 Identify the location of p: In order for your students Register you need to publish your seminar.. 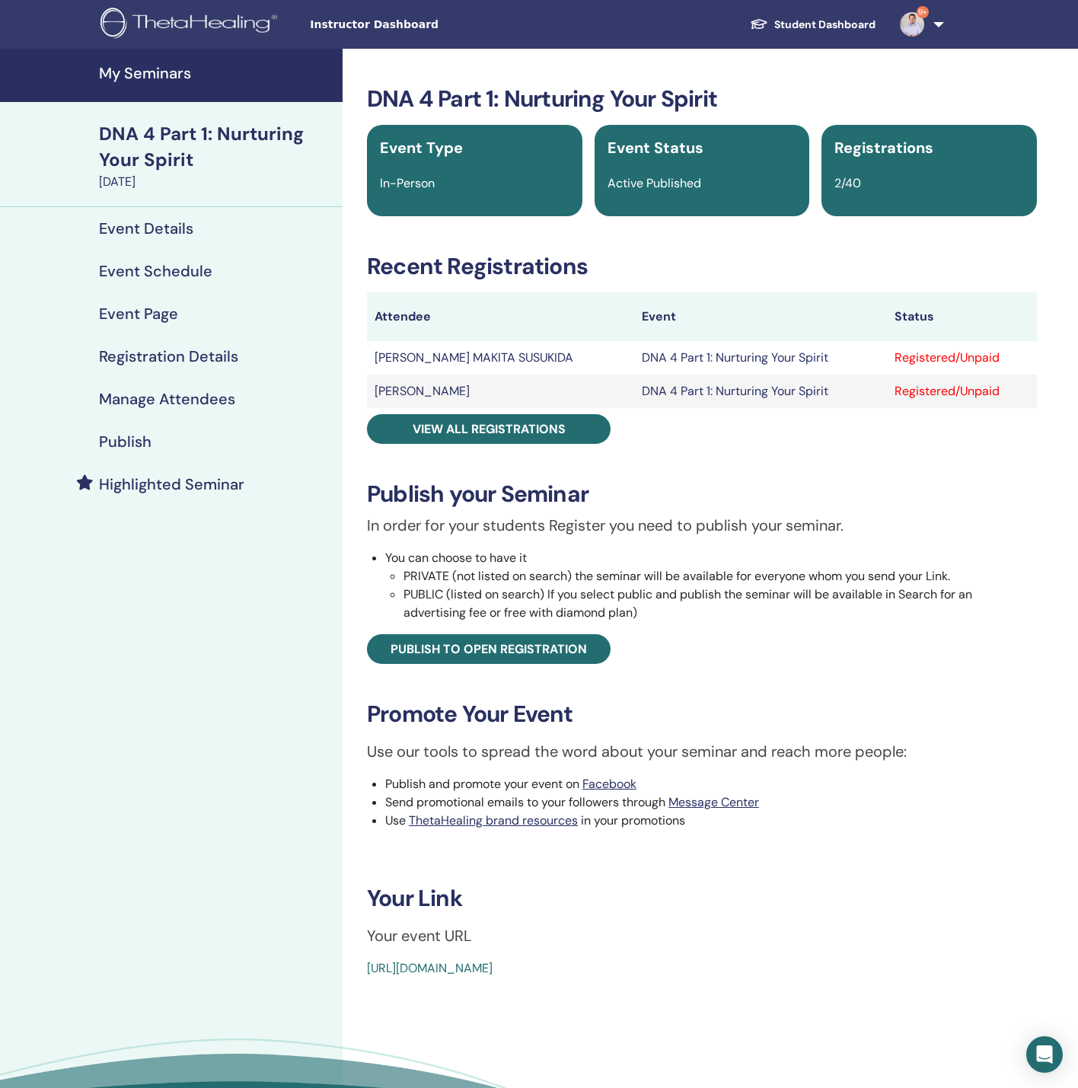
(702, 526).